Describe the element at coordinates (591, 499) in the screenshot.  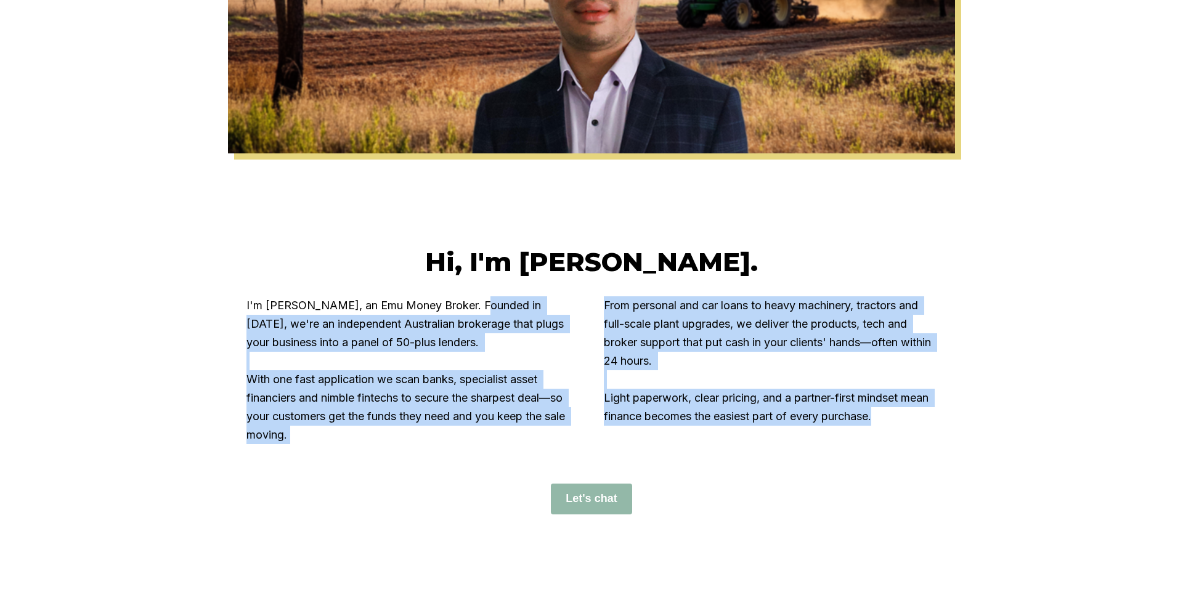
I see `button: Let's chat` at that location.